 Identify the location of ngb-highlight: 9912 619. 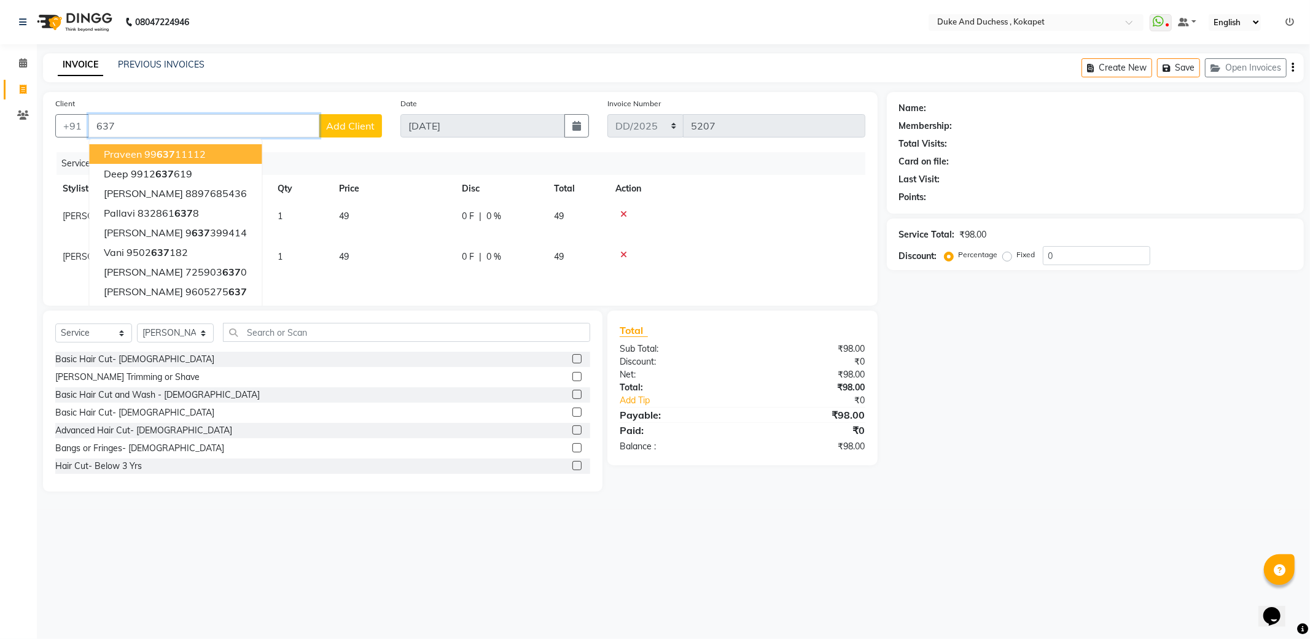
(162, 174).